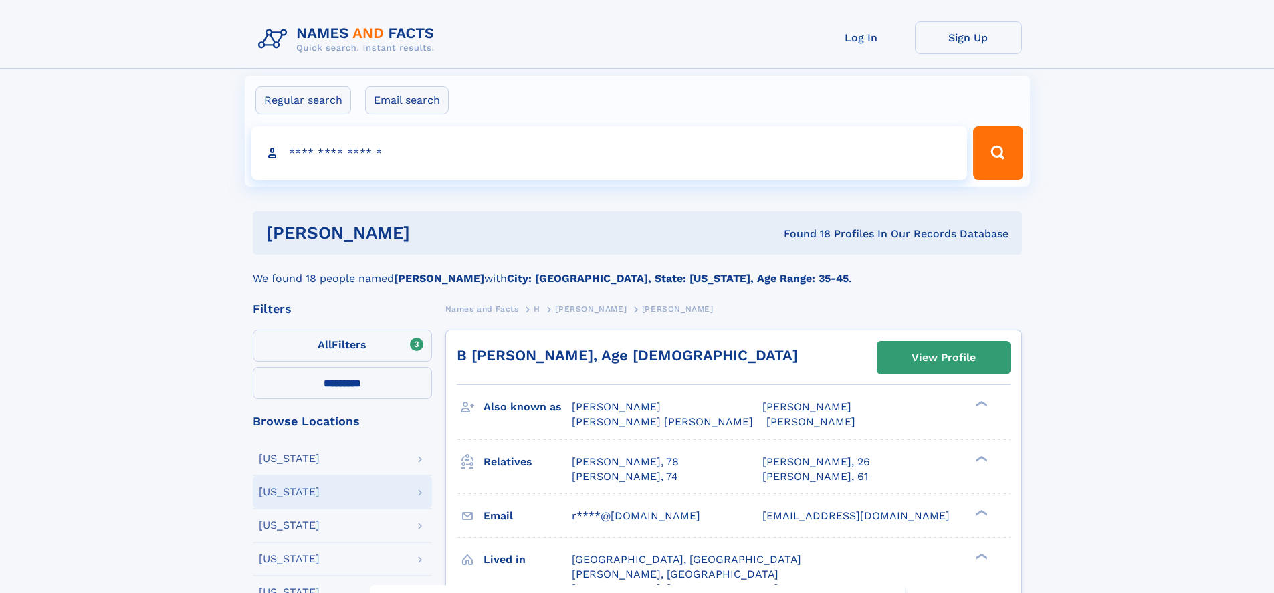 This screenshot has width=1274, height=593. I want to click on div: Browse Locations, so click(342, 421).